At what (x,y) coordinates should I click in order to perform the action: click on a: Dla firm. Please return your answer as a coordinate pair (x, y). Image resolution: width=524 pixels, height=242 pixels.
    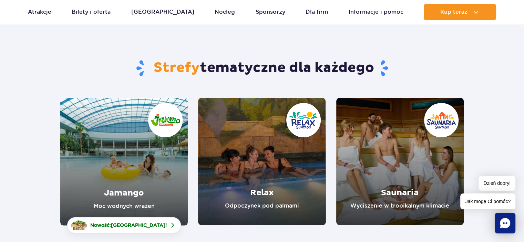
    Looking at the image, I should click on (316, 12).